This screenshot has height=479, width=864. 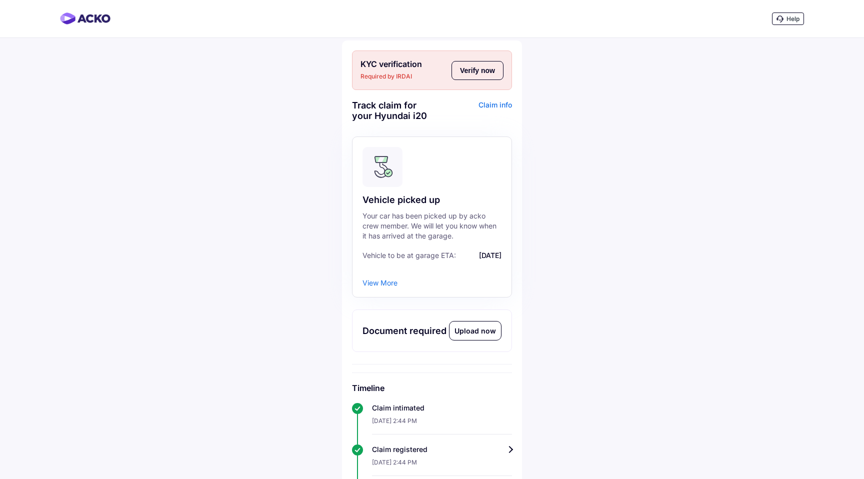 I want to click on div: Claim intimated, so click(x=442, y=408).